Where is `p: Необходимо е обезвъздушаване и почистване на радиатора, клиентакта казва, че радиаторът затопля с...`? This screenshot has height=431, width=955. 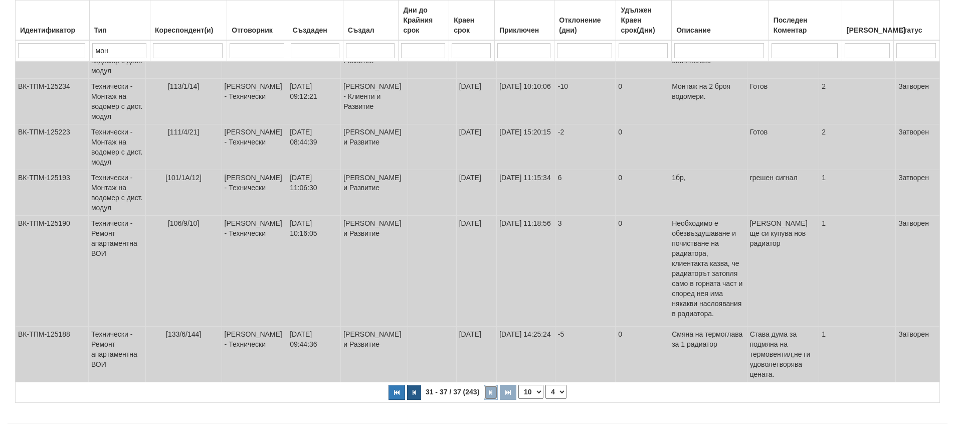
p: Необходимо е обезвъздушаване и почистване на радиатора, клиентакта казва, че радиаторът затопля с... is located at coordinates (708, 268).